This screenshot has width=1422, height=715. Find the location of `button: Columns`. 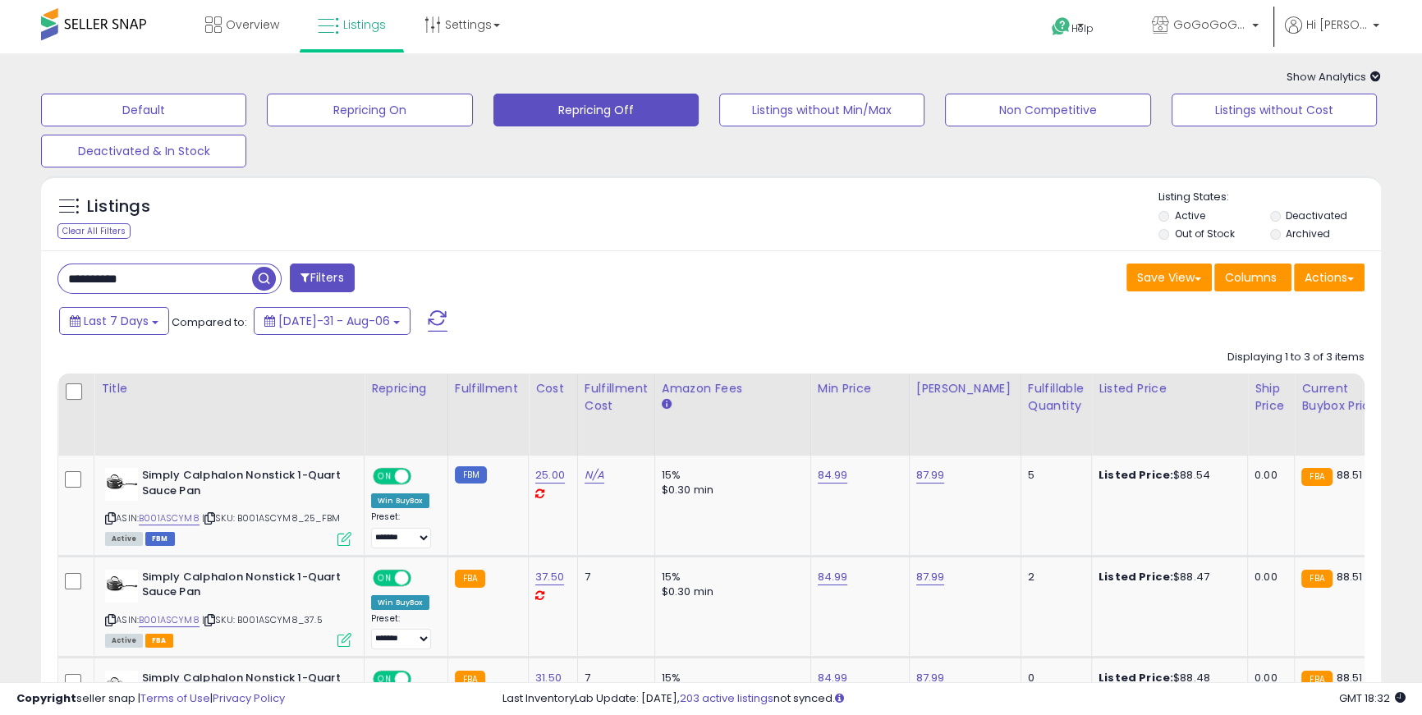

button: Columns is located at coordinates (1253, 278).